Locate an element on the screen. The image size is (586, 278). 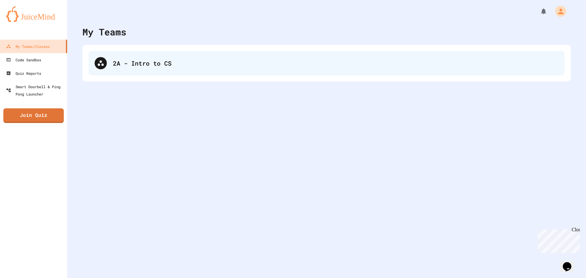
div: My Teams is located at coordinates (104, 32).